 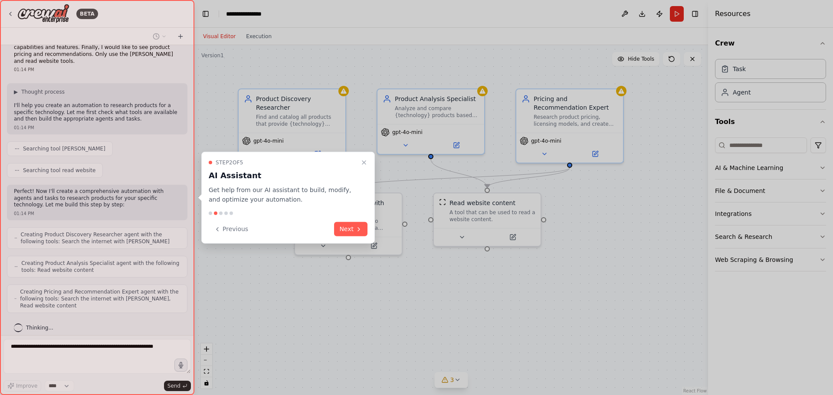 What do you see at coordinates (206, 14) in the screenshot?
I see `button: Hide left sidebar` at bounding box center [206, 14].